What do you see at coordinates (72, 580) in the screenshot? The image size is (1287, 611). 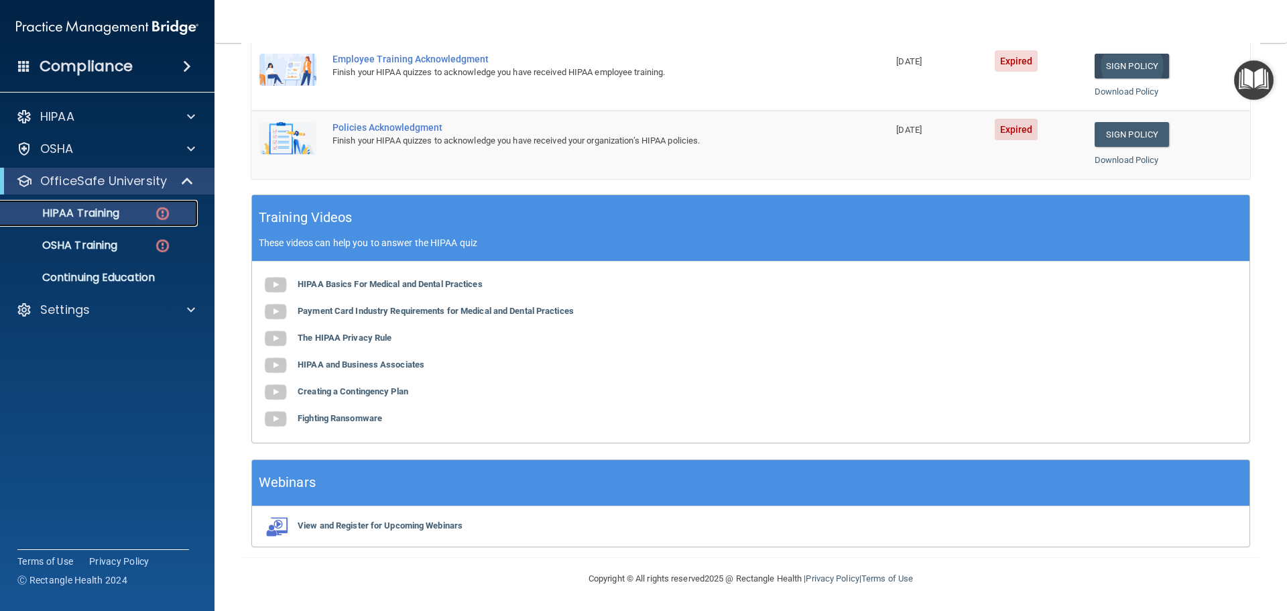 I see `span: Ⓒ Rectangle Health 2024` at bounding box center [72, 580].